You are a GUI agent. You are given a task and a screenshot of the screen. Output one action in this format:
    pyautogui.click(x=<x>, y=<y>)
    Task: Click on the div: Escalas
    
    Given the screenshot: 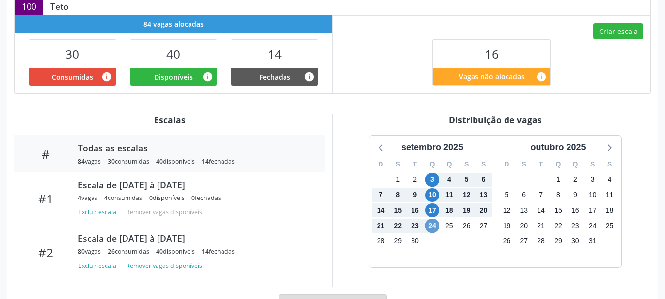 What is the action you would take?
    pyautogui.click(x=170, y=120)
    